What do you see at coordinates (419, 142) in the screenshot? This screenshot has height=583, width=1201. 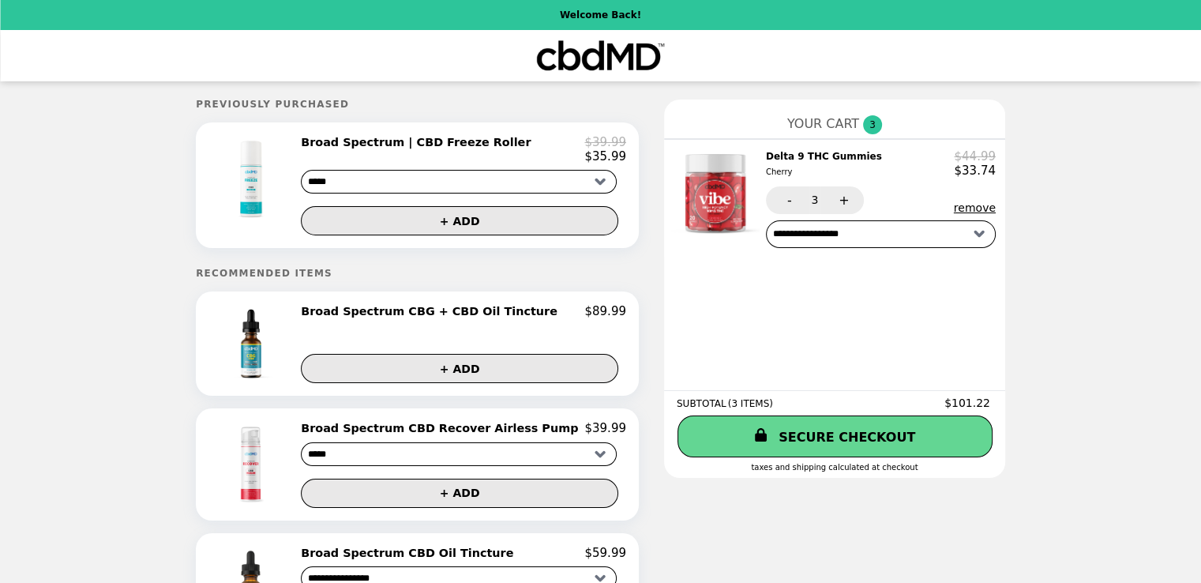 I see `h2: Broad Spectrum | CBD Freeze Roller` at bounding box center [419, 142].